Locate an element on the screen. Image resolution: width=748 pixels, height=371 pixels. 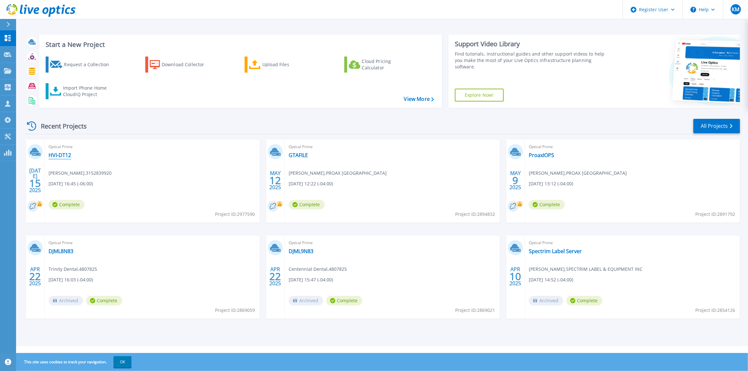
span: Project ID: 2869021 is located at coordinates (475, 311).